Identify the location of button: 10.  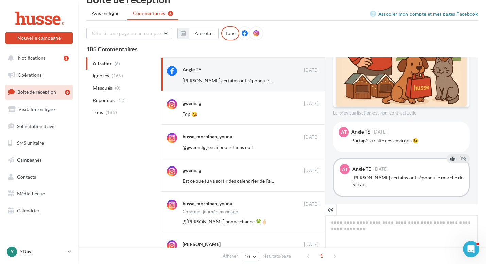
(250, 256).